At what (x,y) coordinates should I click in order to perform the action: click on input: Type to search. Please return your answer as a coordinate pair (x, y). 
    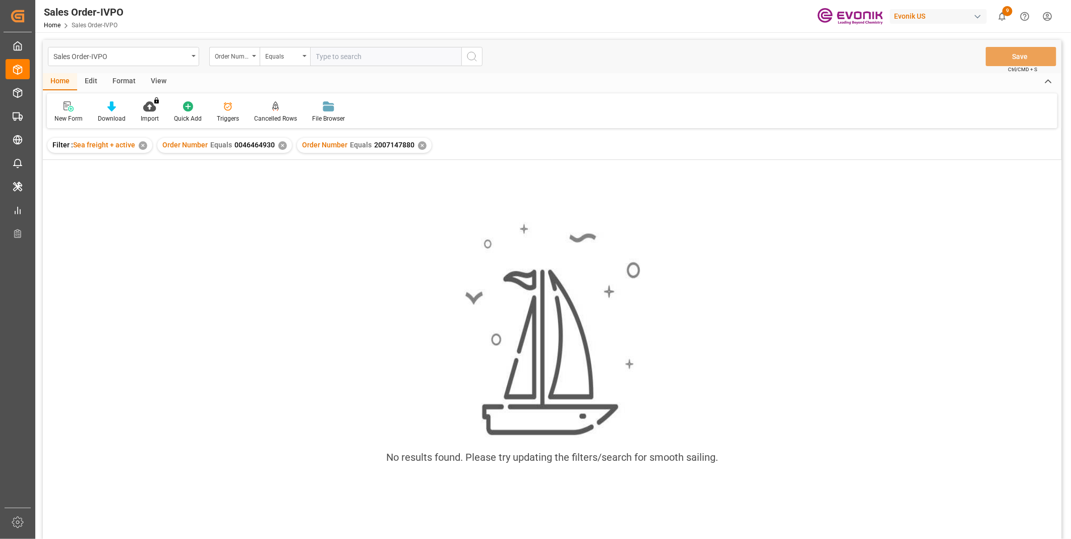
    Looking at the image, I should click on (386, 56).